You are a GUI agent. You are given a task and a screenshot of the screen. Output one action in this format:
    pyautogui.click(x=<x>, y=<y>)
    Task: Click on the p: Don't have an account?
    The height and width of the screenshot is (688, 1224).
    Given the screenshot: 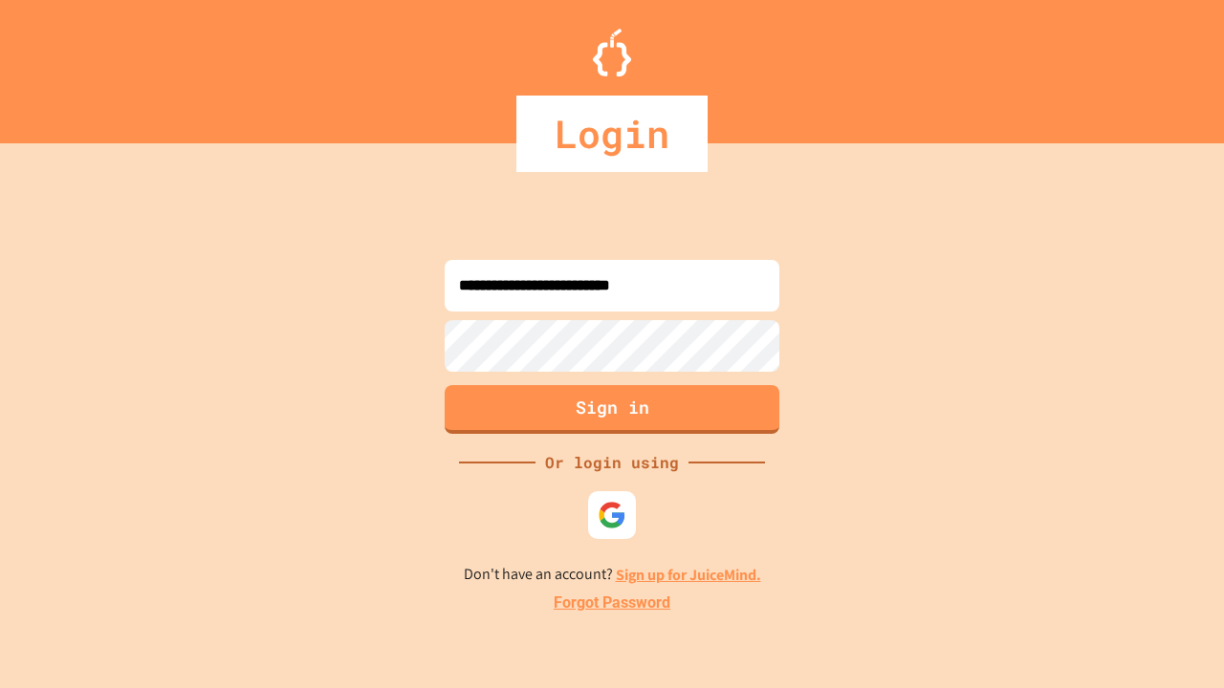 What is the action you would take?
    pyautogui.click(x=612, y=575)
    